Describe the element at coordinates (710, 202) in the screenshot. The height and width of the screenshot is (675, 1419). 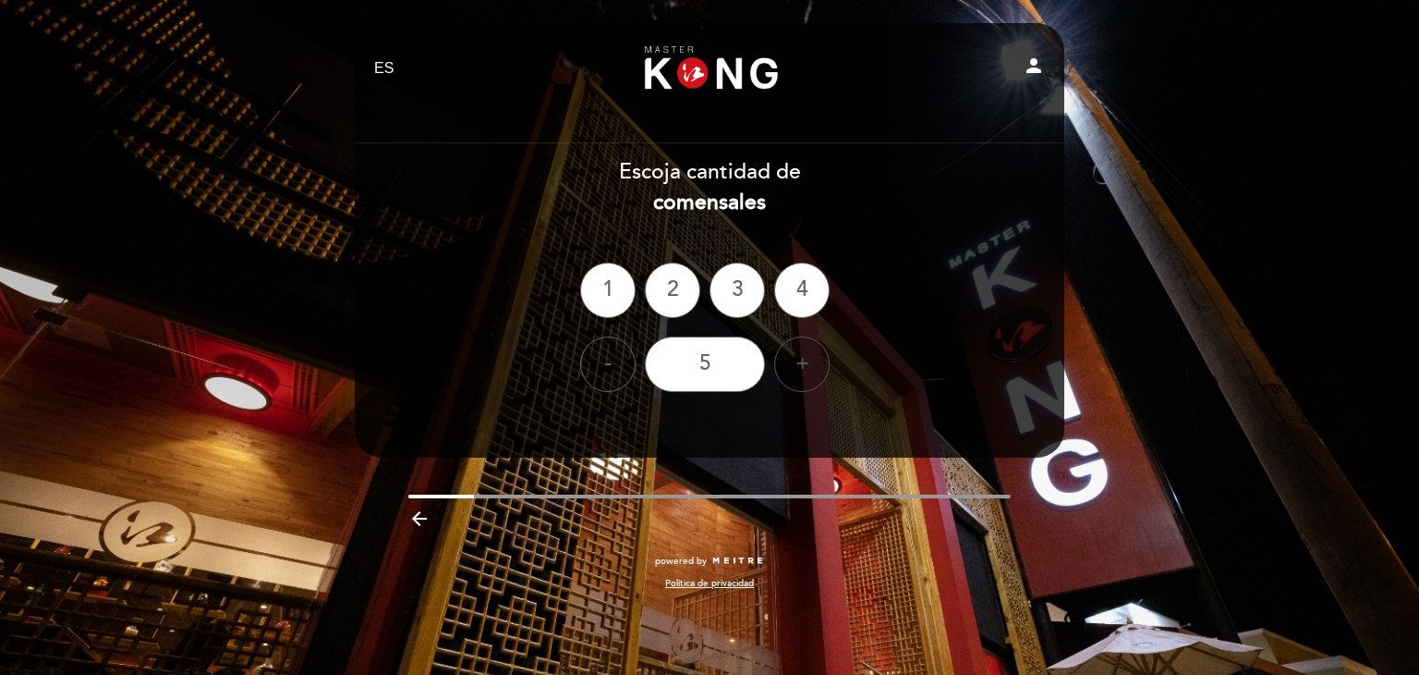
I see `b: comensales` at that location.